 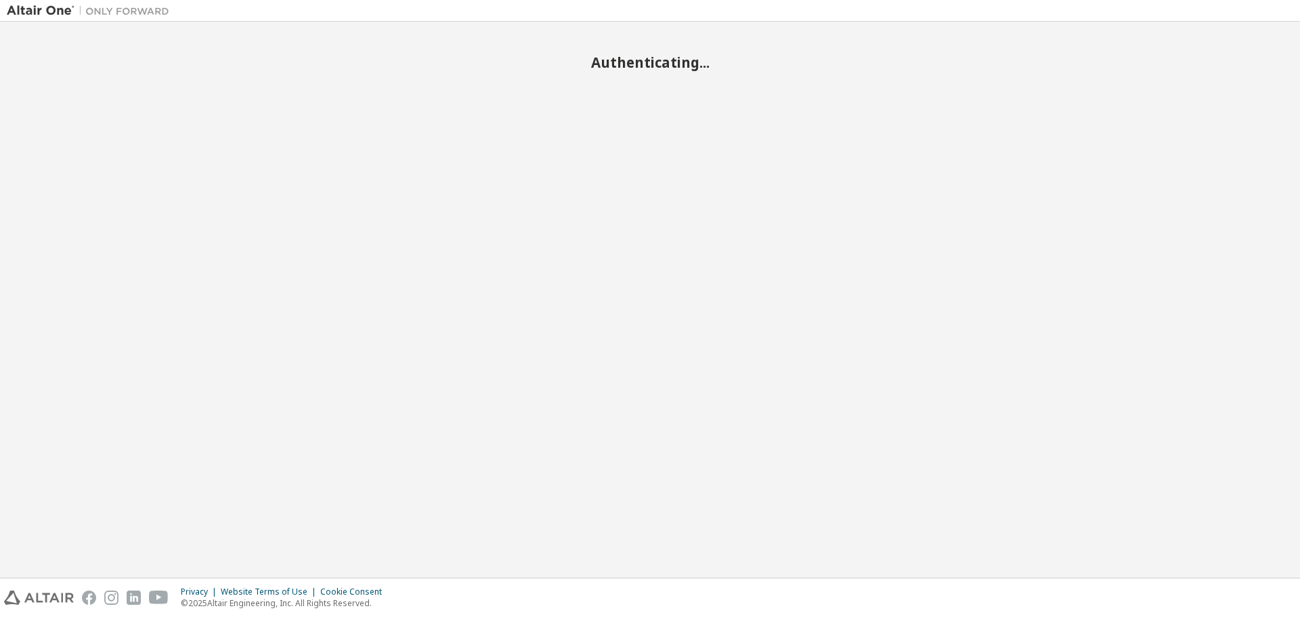 What do you see at coordinates (91, 11) in the screenshot?
I see `img: Altair One` at bounding box center [91, 11].